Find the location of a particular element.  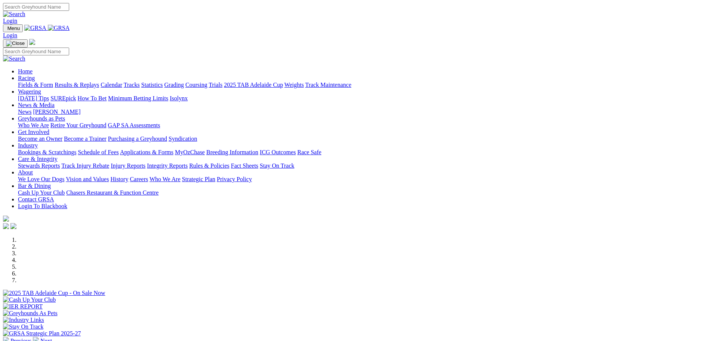

a: ICG Outcomes is located at coordinates (278, 152).